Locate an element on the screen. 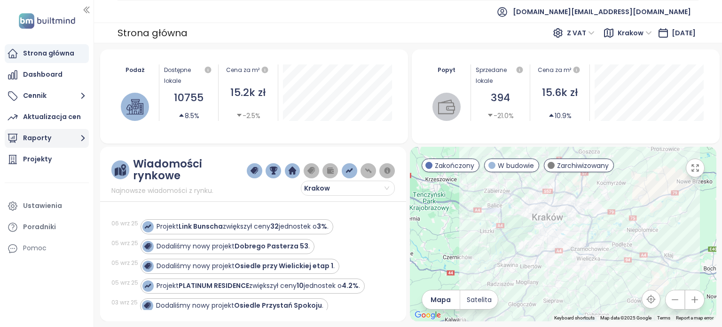 This screenshot has width=722, height=327. img: Google is located at coordinates (428, 315).